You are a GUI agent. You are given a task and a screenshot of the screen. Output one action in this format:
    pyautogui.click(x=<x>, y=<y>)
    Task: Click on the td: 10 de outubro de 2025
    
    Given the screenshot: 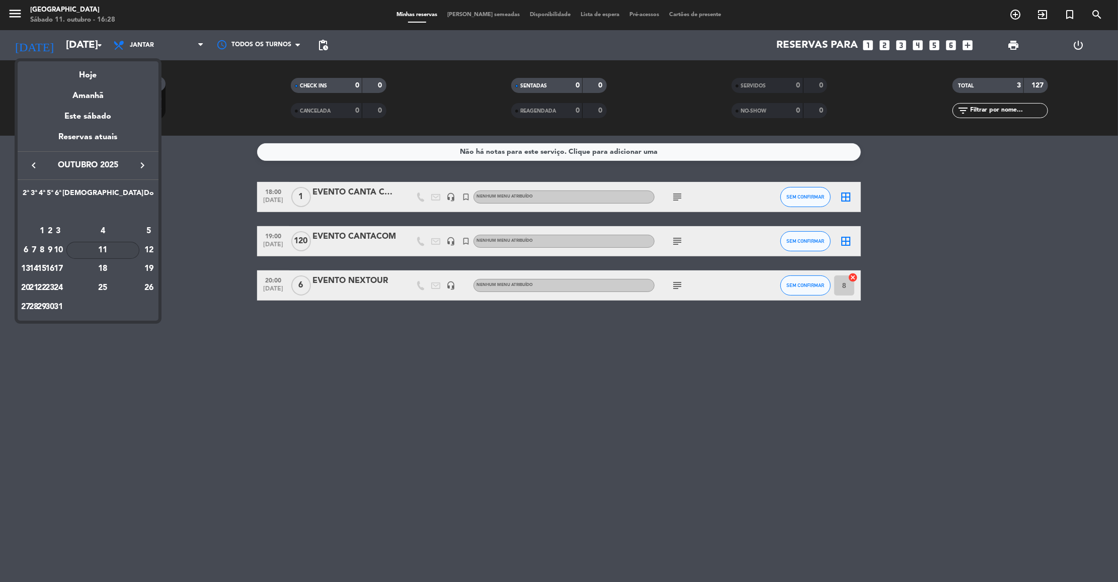 What is the action you would take?
    pyautogui.click(x=58, y=250)
    